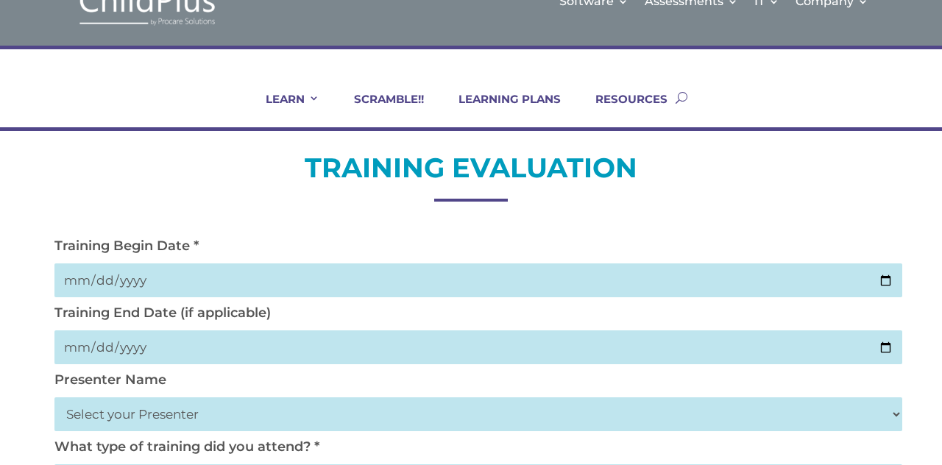  I want to click on label: Training End Date (if applicable), so click(163, 313).